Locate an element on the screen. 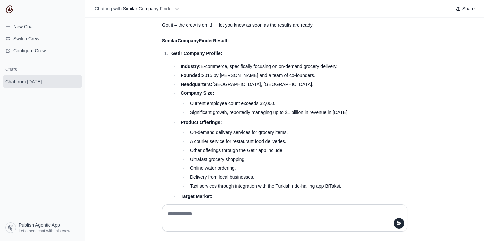  strong: SimilarCompanyFinderResult: is located at coordinates (195, 41).